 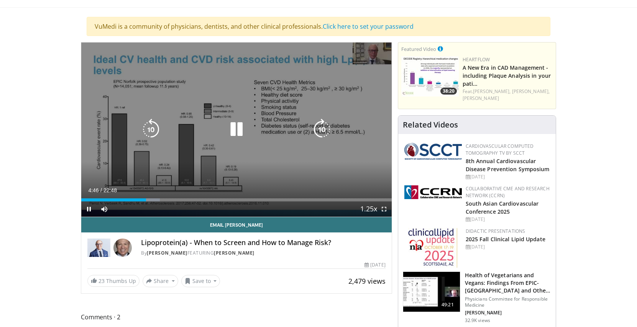 What do you see at coordinates (448, 91) in the screenshot?
I see `span: 38:20` at bounding box center [448, 91].